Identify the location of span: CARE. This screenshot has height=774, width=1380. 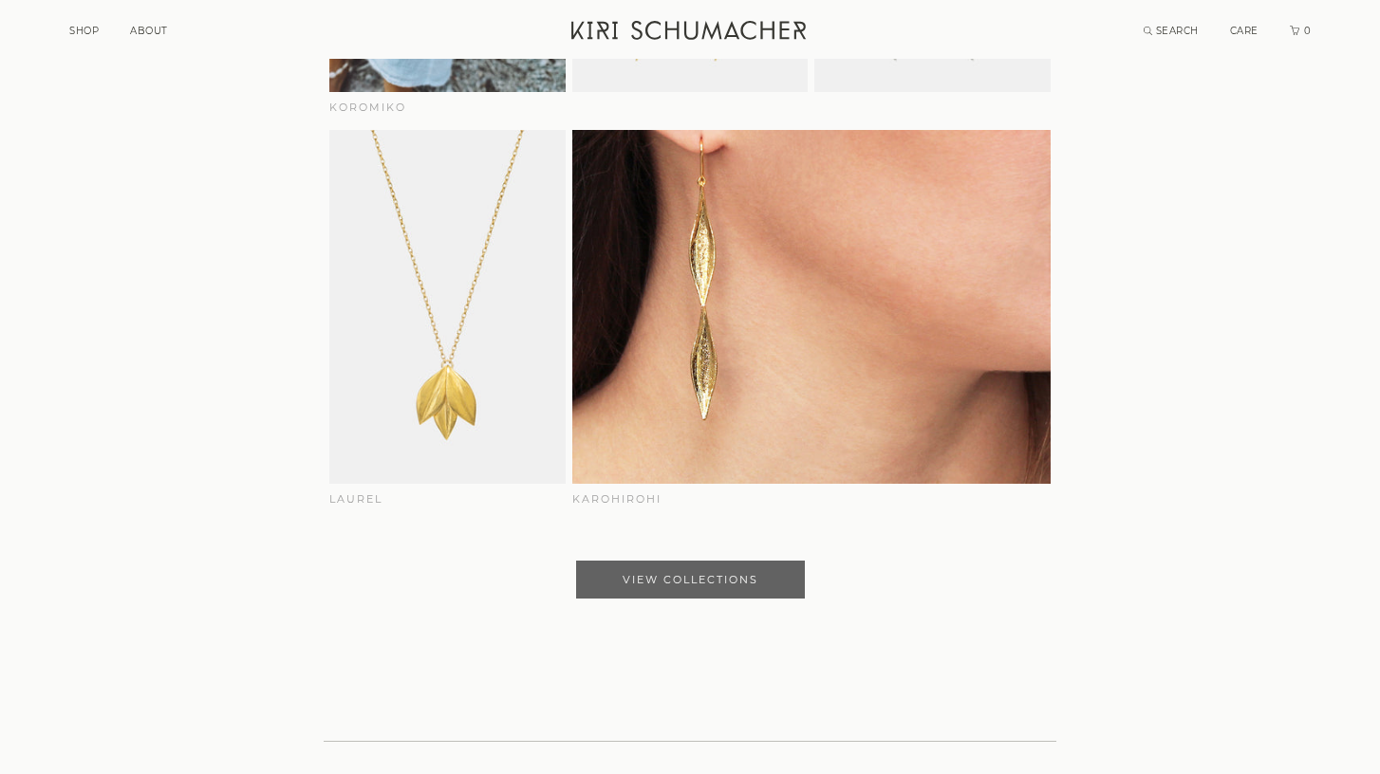
(1244, 30).